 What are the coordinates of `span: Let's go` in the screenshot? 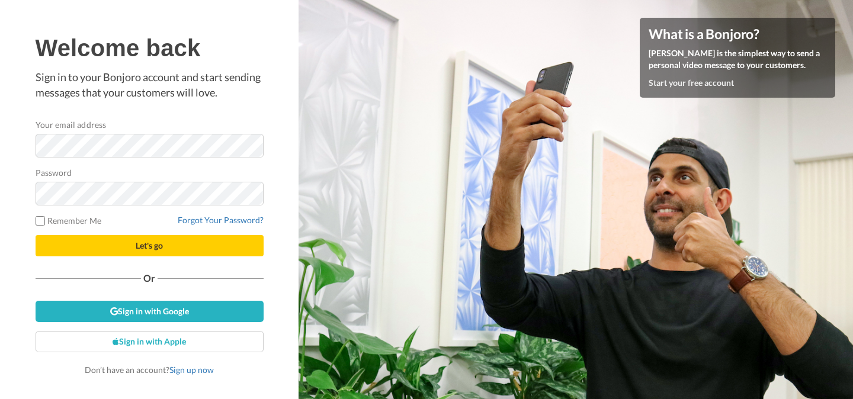 It's located at (149, 245).